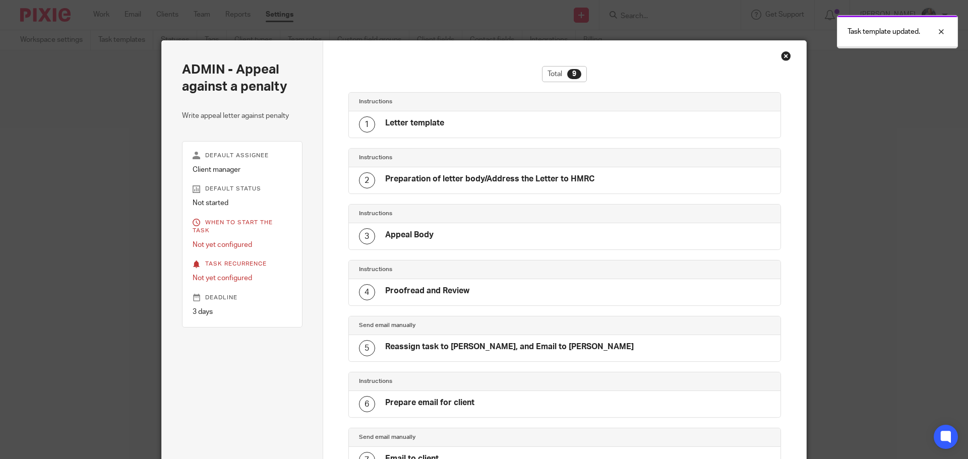  Describe the element at coordinates (367, 236) in the screenshot. I see `div: 3` at that location.